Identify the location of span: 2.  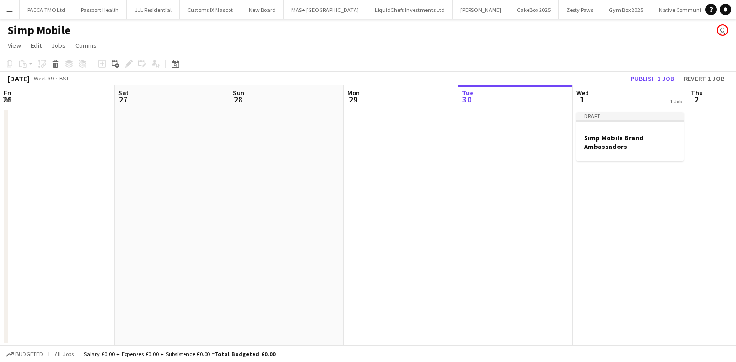
(696, 99).